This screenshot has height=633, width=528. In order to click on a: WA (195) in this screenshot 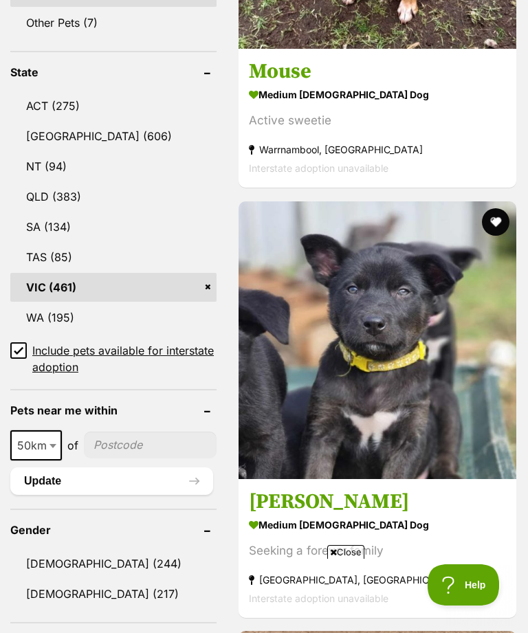, I will do `click(113, 317)`.